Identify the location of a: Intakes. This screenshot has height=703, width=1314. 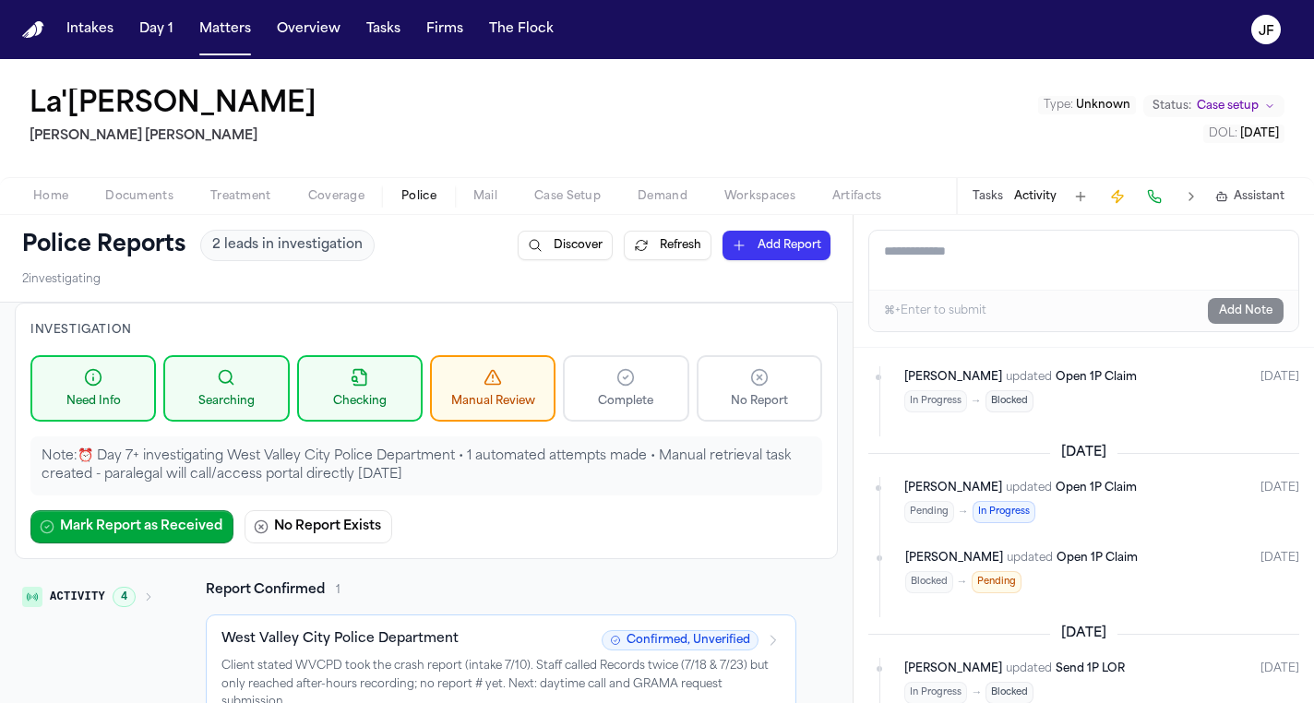
(90, 30).